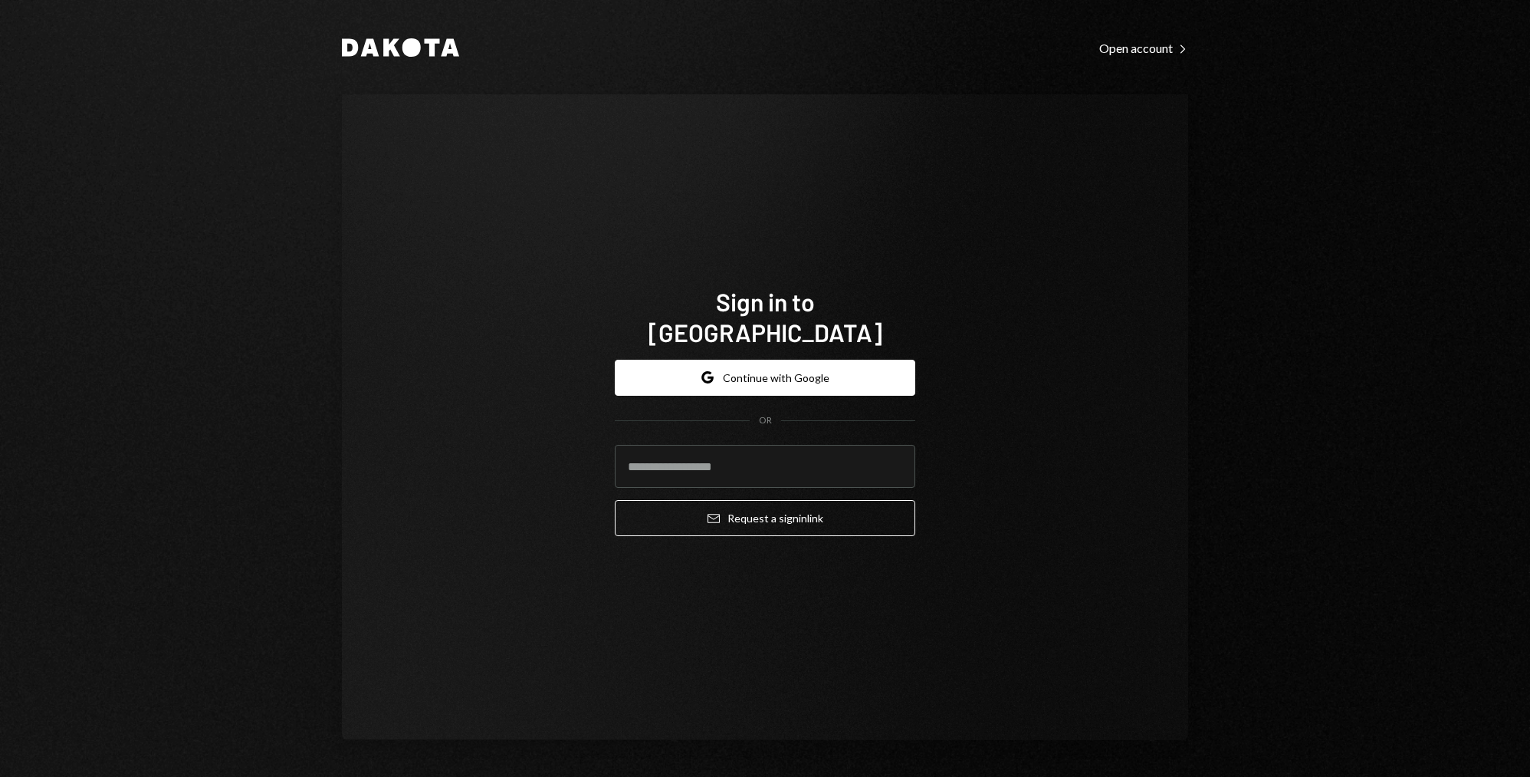  I want to click on div: OR, so click(765, 420).